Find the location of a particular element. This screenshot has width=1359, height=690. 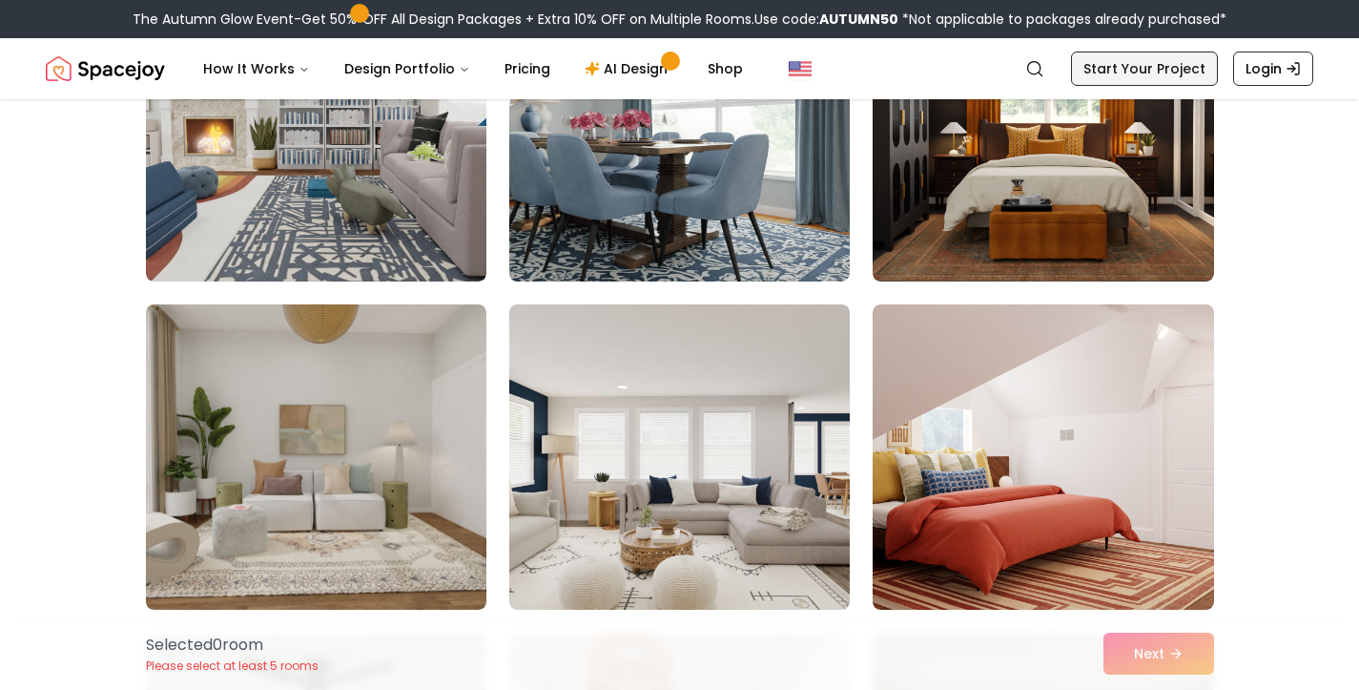

span: Use code: is located at coordinates (826, 19).